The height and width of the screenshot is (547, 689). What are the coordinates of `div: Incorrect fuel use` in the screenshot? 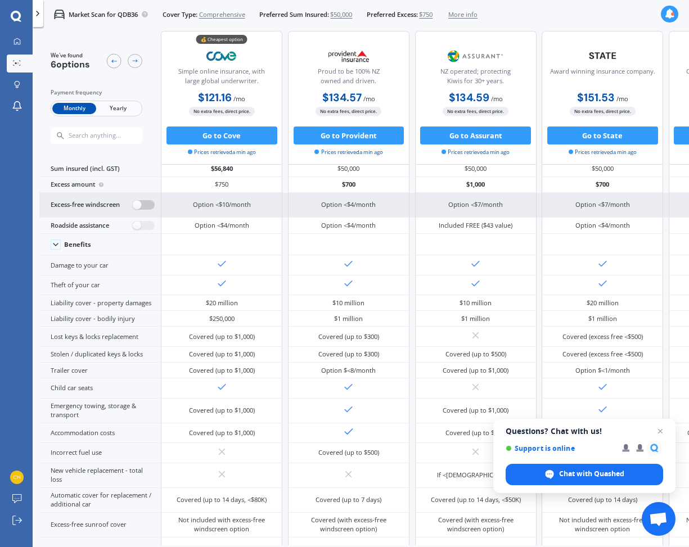 It's located at (100, 452).